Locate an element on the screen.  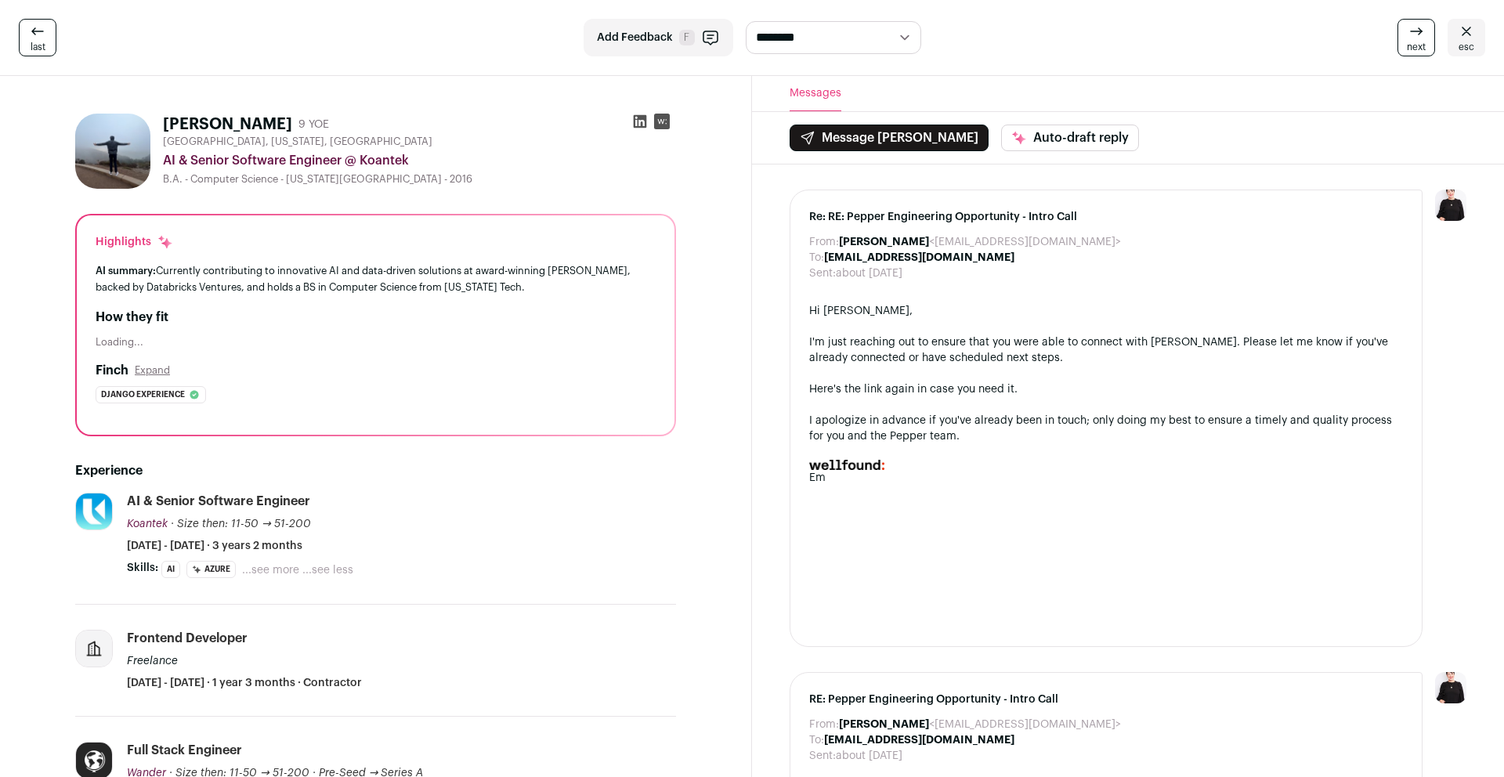
img: 52e9ea0dbccc976a43e0a470f8b28ca74ba74e81dec9d05972c005593aacc85b.jpg is located at coordinates (94, 511).